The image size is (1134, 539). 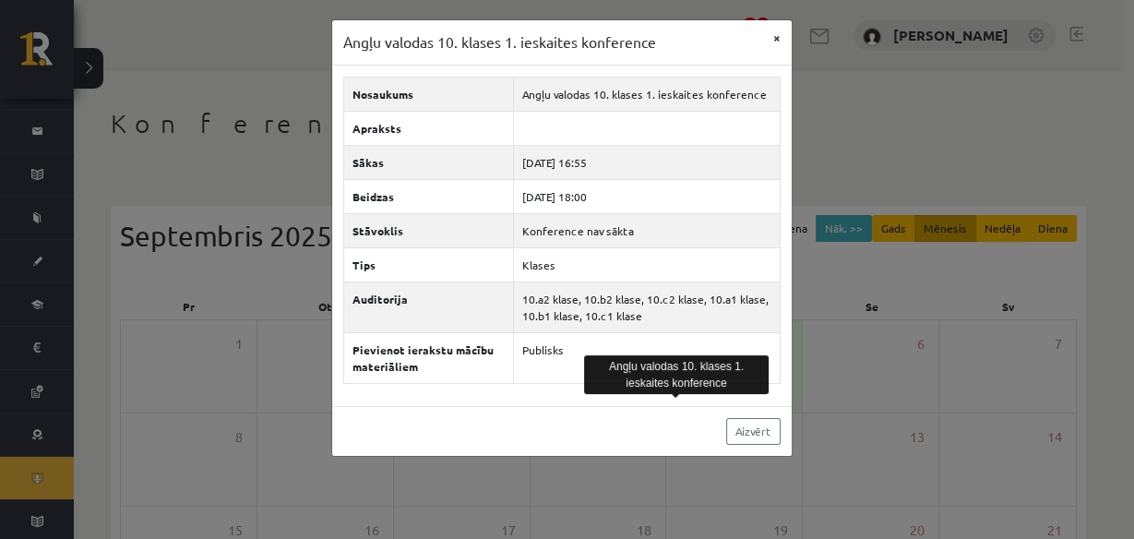 What do you see at coordinates (676, 375) in the screenshot?
I see `div: Angļu valodas 10. klases 1. ieskaites konference` at bounding box center [676, 375].